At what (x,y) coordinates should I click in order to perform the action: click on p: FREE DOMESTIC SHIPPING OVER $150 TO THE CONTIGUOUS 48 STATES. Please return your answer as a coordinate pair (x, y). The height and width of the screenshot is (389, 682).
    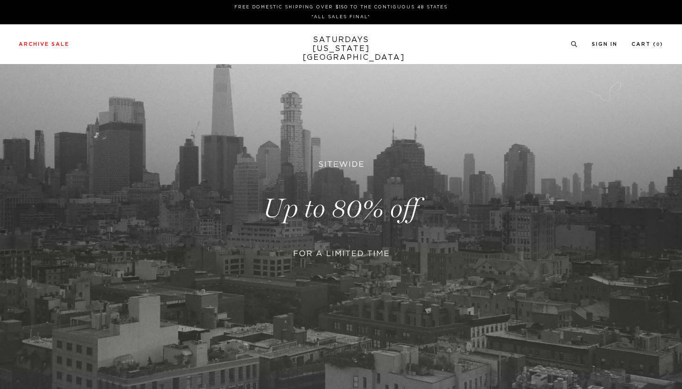
    Looking at the image, I should click on (341, 7).